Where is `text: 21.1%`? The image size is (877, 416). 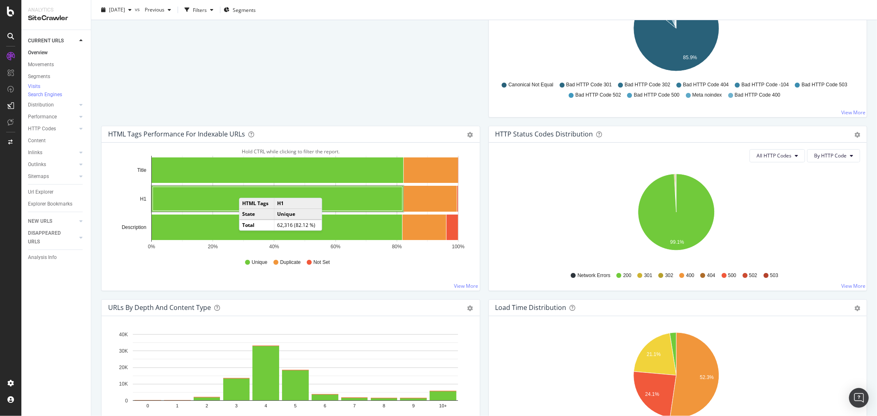 text: 21.1% is located at coordinates (654, 354).